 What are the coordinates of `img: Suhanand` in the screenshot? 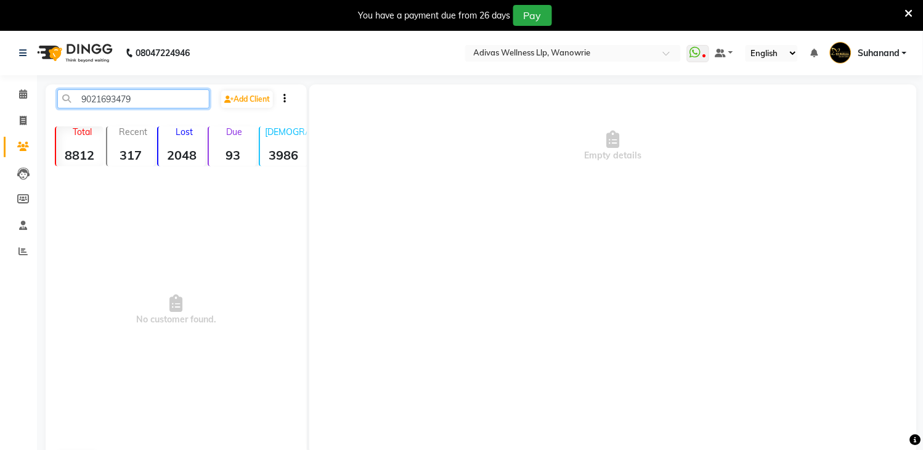 It's located at (841, 52).